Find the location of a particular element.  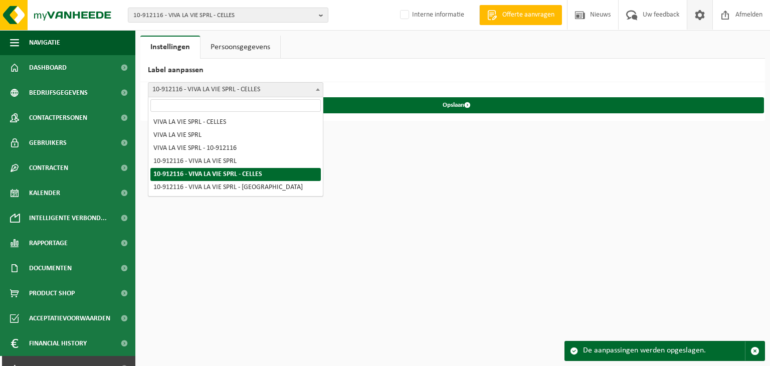

span: Acceptatievoorwaarden is located at coordinates (70, 318).